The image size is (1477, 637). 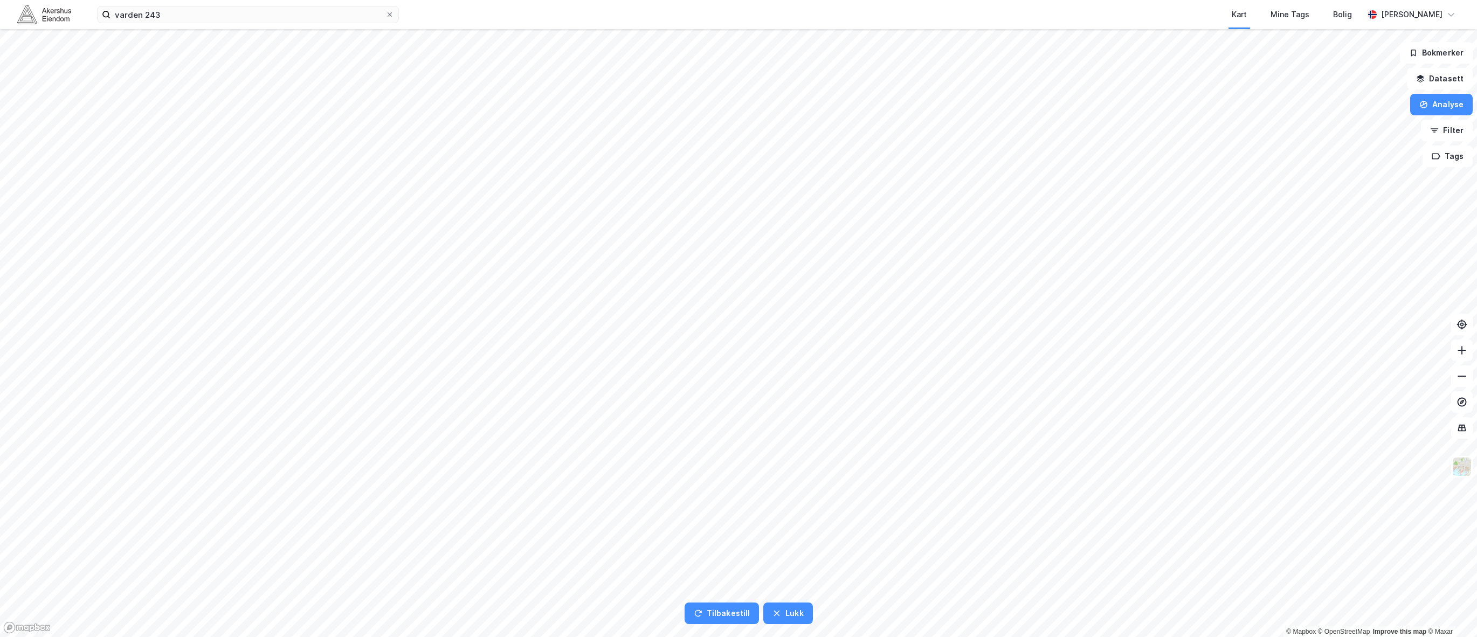 I want to click on button: Bokmerker, so click(x=1436, y=53).